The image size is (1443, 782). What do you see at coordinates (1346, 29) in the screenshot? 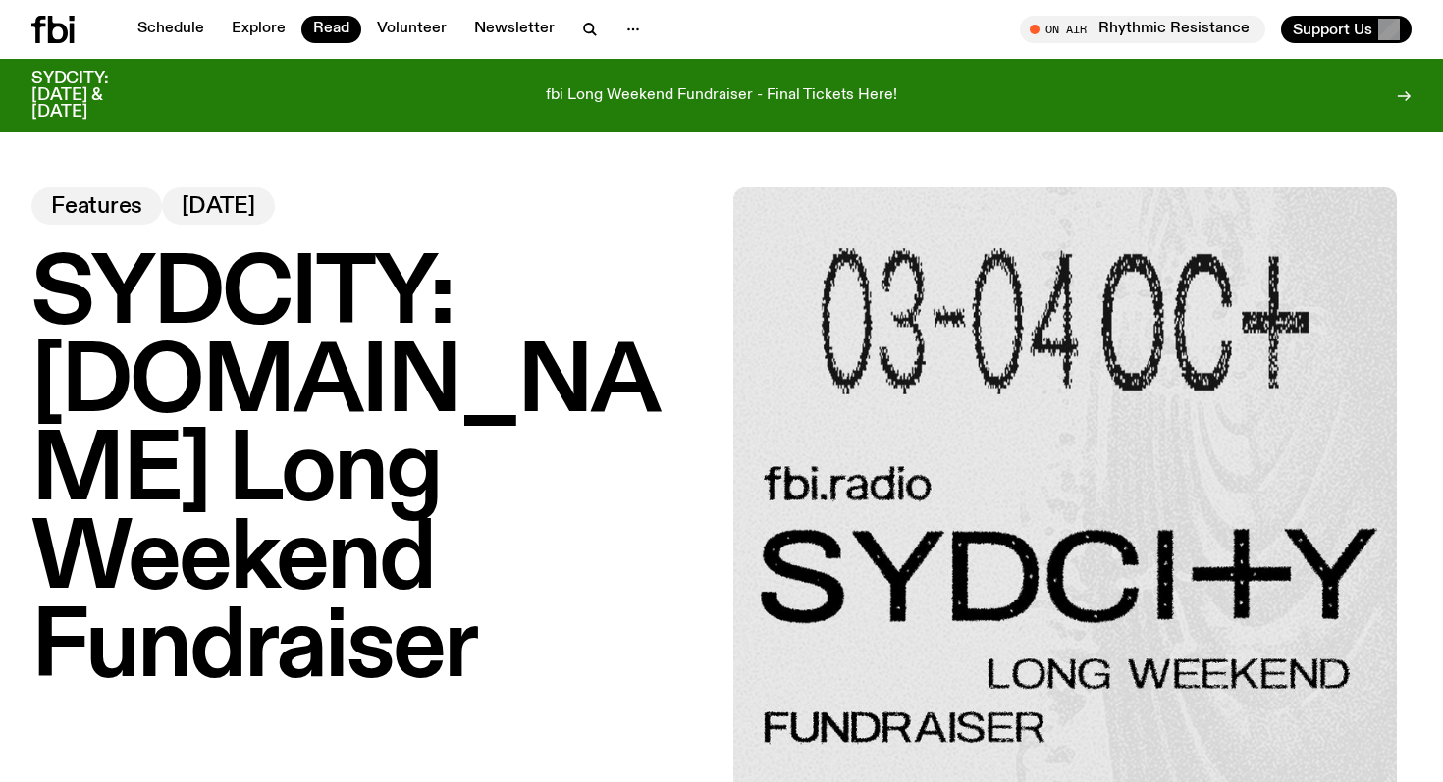
I see `button: Support Us` at bounding box center [1346, 29].